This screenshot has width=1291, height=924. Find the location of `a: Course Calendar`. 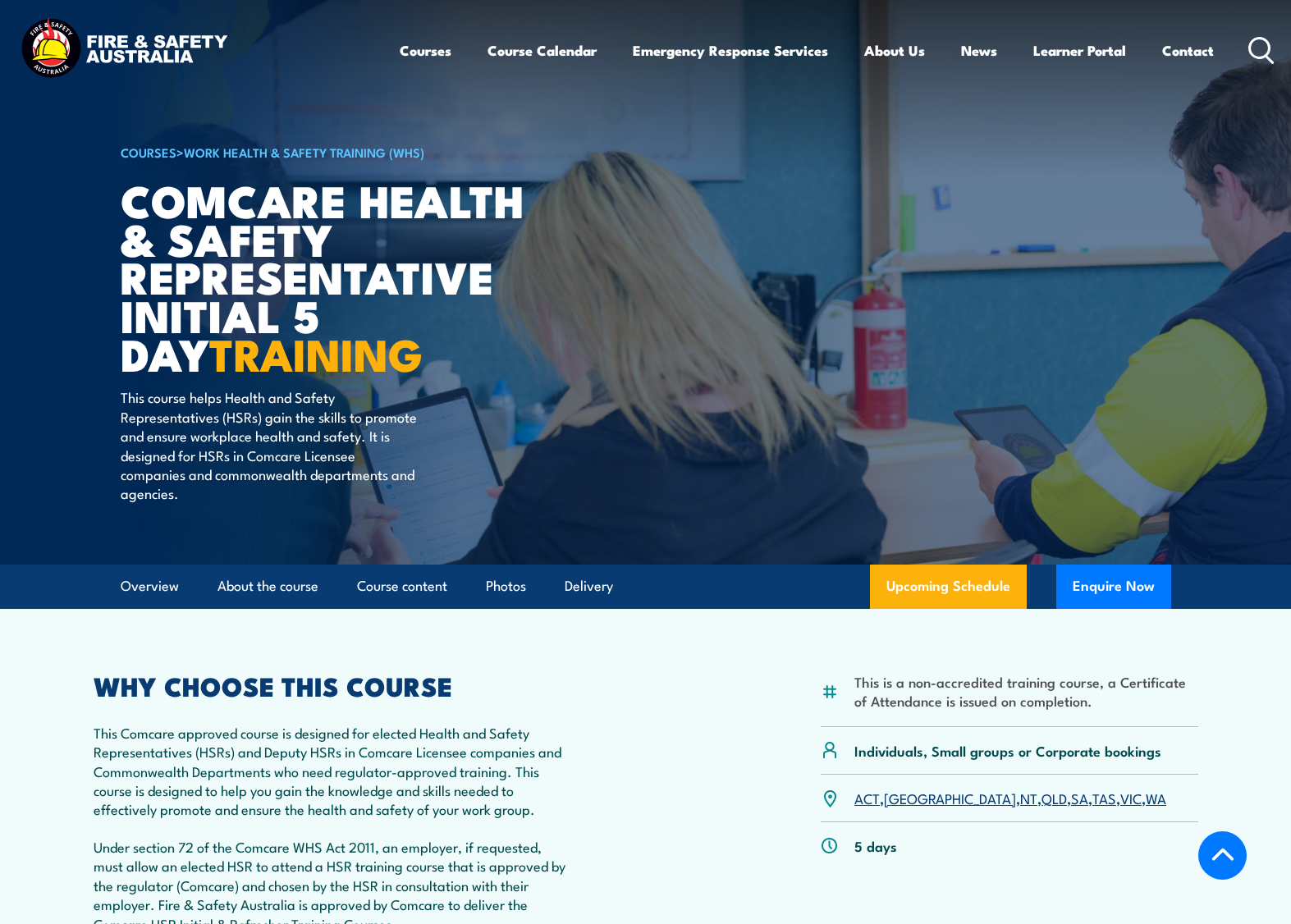

a: Course Calendar is located at coordinates (542, 50).